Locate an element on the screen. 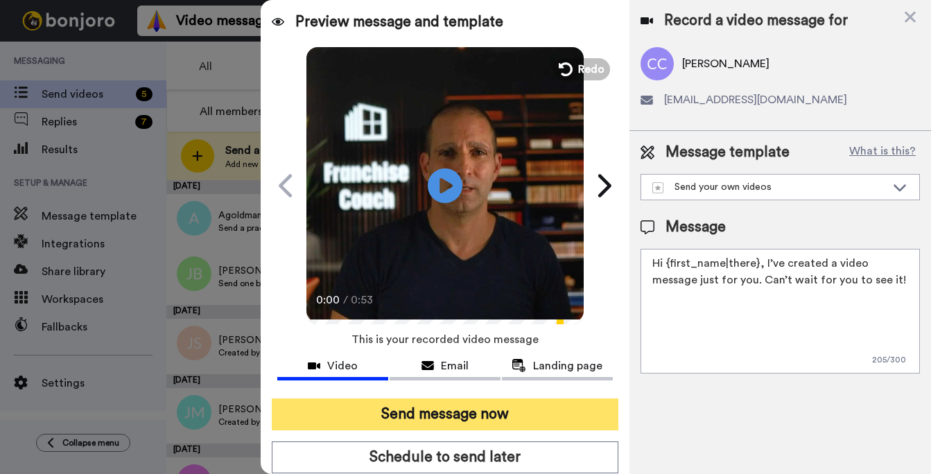  span: 0:53 is located at coordinates (363, 300).